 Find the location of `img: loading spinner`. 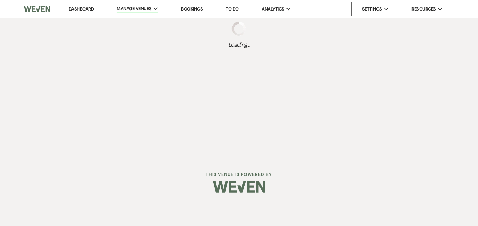

img: loading spinner is located at coordinates (239, 29).